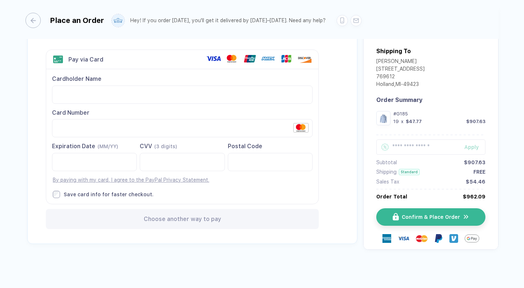 The image size is (524, 288). Describe the element at coordinates (400, 77) in the screenshot. I see `div: 769612` at that location.